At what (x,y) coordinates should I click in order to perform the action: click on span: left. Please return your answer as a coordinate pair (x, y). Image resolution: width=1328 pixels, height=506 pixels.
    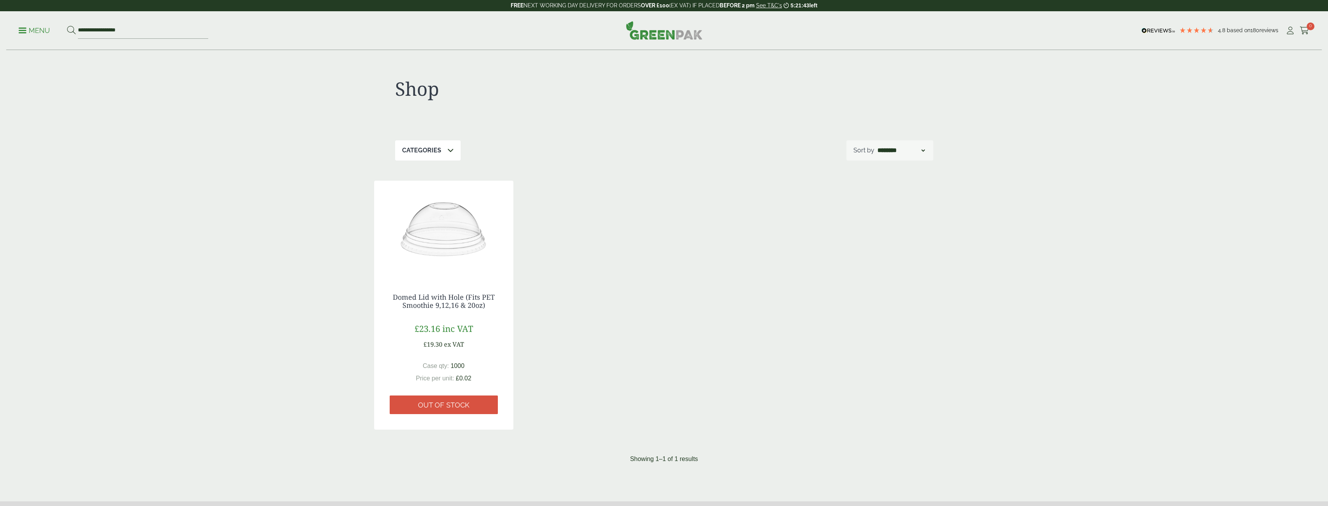
    Looking at the image, I should click on (813, 5).